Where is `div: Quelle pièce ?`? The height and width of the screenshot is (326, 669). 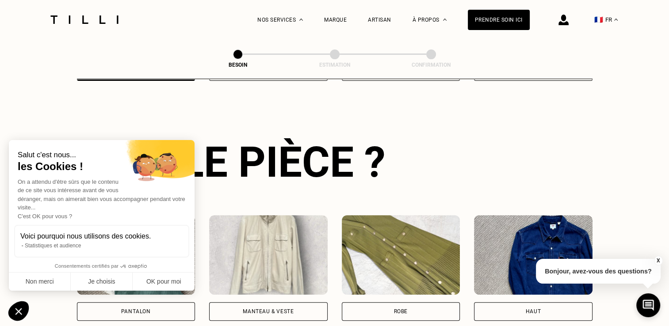
div: Quelle pièce ? is located at coordinates (335, 162).